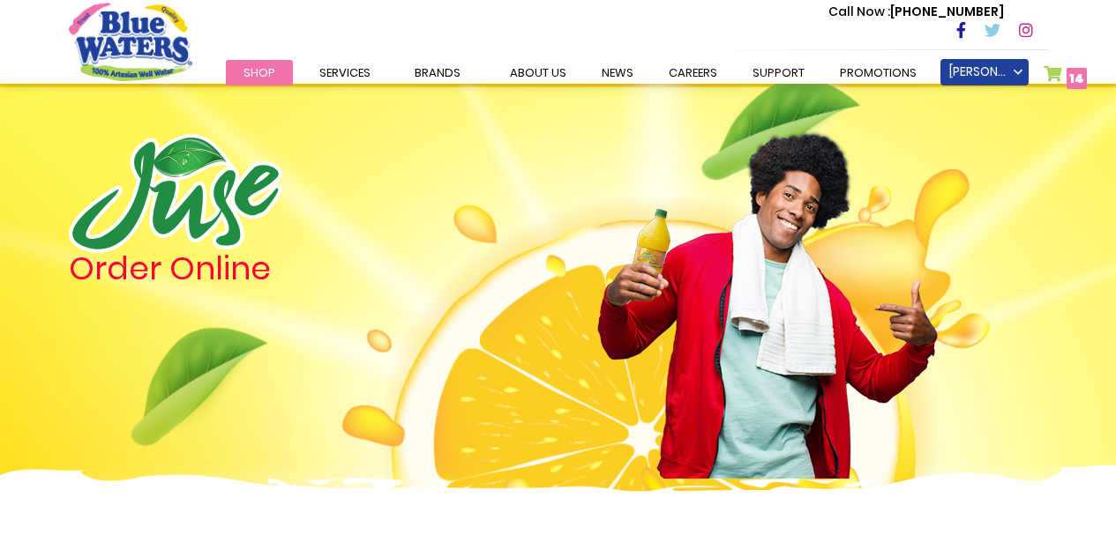  What do you see at coordinates (437, 72) in the screenshot?
I see `span: Brands` at bounding box center [437, 72].